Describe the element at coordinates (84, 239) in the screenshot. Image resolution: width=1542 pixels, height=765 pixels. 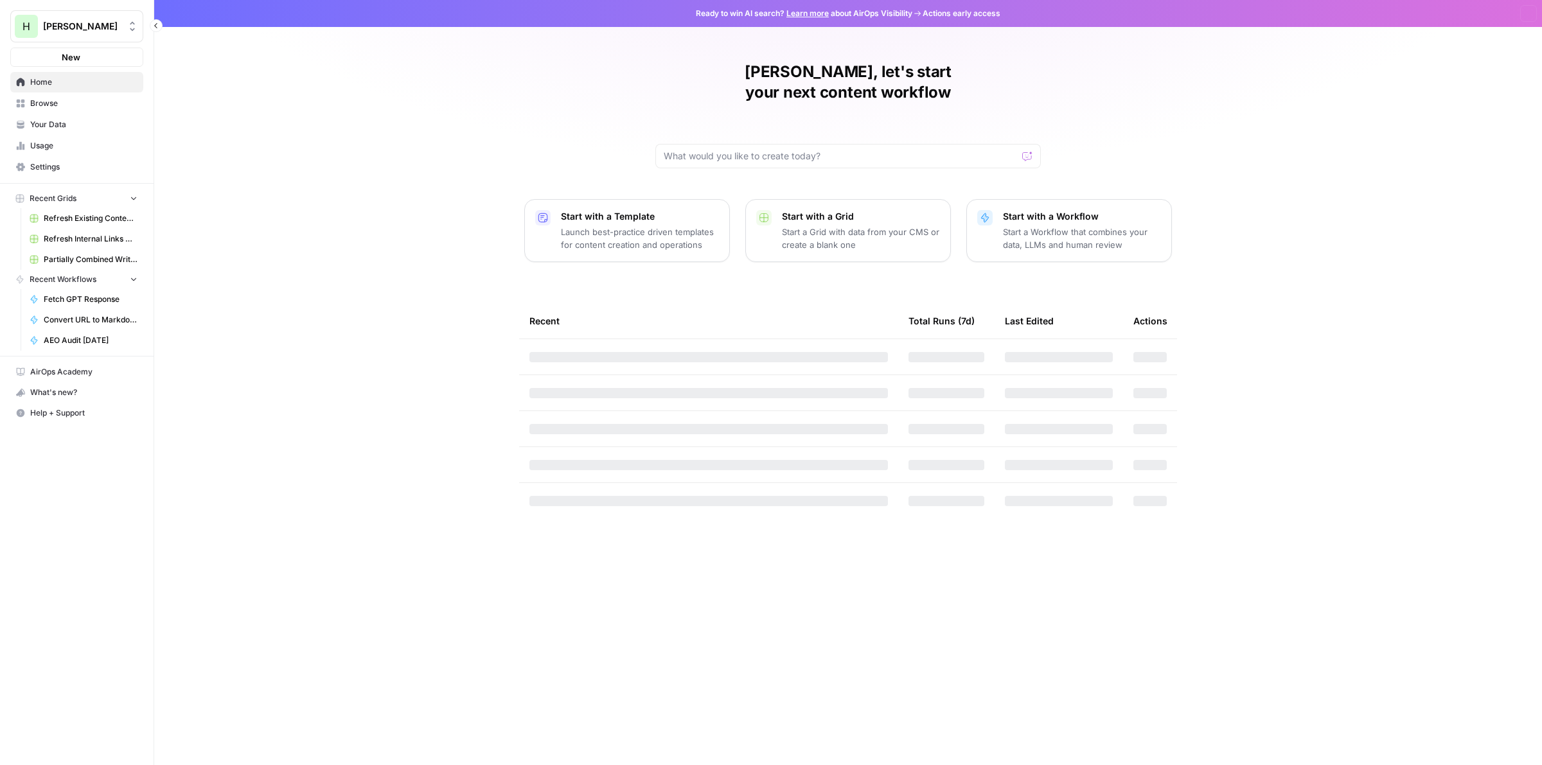
I see `a: Refresh Internal Links Grid (1)` at that location.